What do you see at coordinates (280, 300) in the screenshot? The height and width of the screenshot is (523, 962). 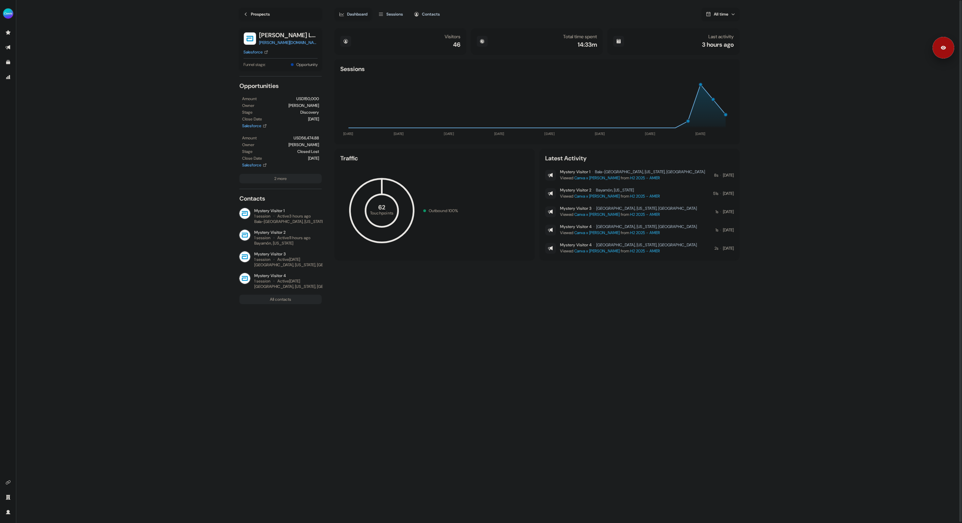 I see `button: All contacts` at bounding box center [280, 300].